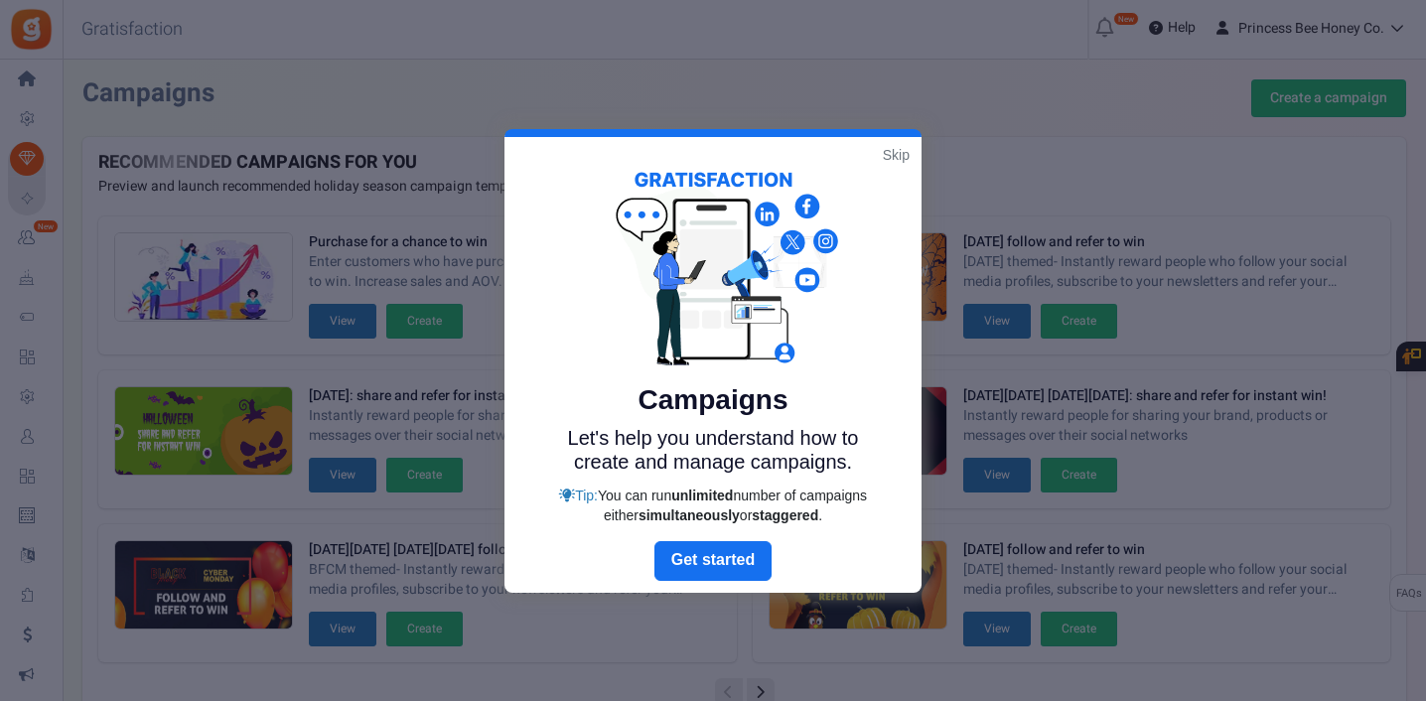  I want to click on div: Tip:, so click(713, 505).